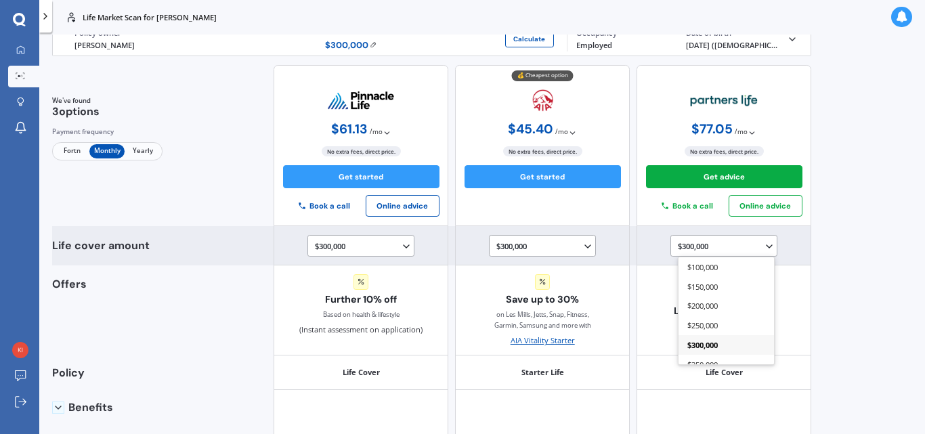 Image resolution: width=925 pixels, height=434 pixels. What do you see at coordinates (702, 305) in the screenshot?
I see `span: $200,000` at bounding box center [702, 305].